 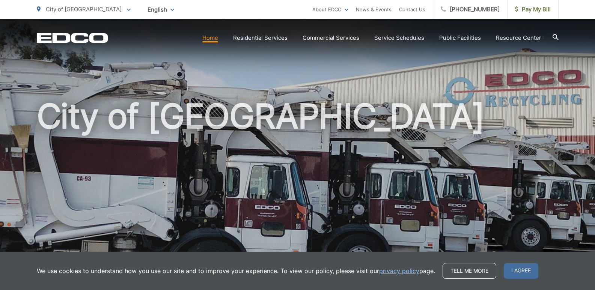 I want to click on a: Residential Services, so click(x=260, y=38).